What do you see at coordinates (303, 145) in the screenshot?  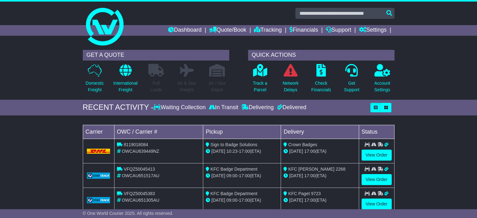 I see `span: Crown Badges` at bounding box center [303, 145].